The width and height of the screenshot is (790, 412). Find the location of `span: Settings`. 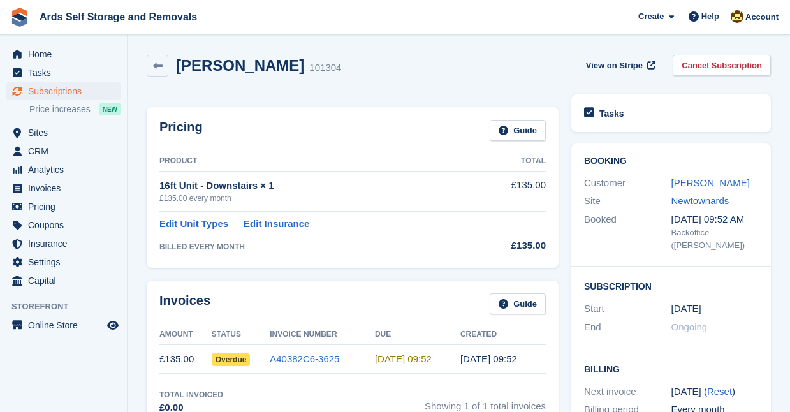

span: Settings is located at coordinates (66, 262).